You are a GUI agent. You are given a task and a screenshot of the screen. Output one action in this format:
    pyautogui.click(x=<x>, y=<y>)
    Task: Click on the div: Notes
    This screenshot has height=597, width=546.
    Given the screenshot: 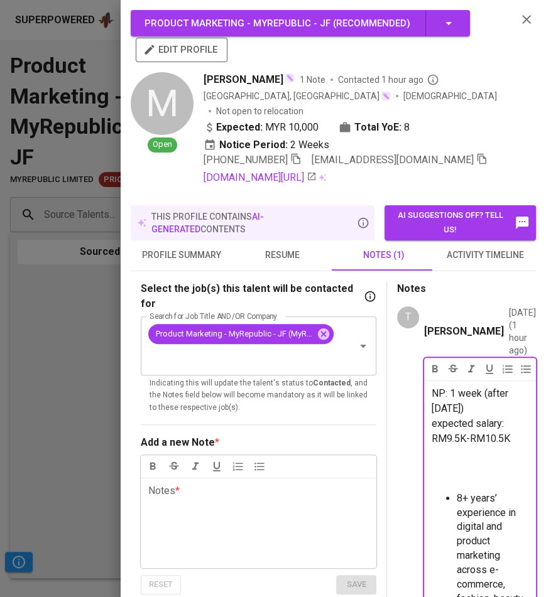 What is the action you would take?
    pyautogui.click(x=164, y=529)
    